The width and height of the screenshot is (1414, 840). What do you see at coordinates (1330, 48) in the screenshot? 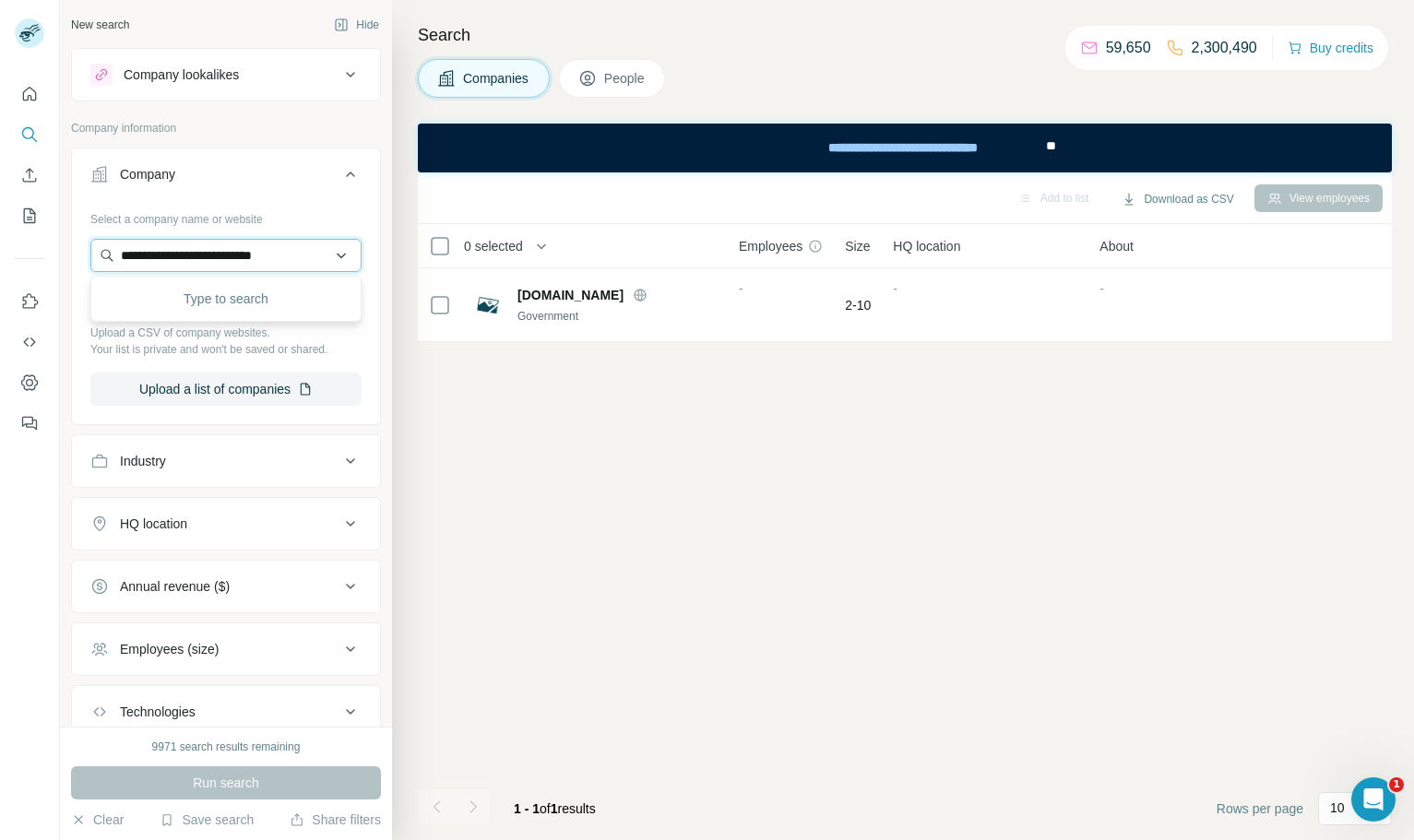
I see `button: Buy credits` at bounding box center [1330, 48].